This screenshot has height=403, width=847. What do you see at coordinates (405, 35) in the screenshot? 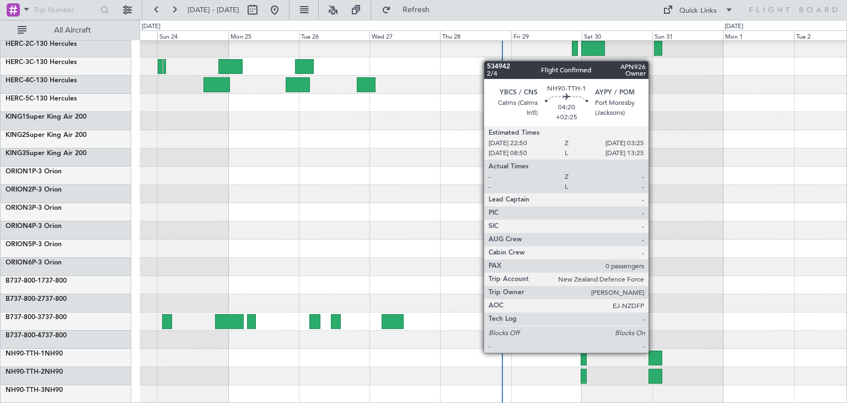
I see `div: Wed 27` at bounding box center [405, 35].